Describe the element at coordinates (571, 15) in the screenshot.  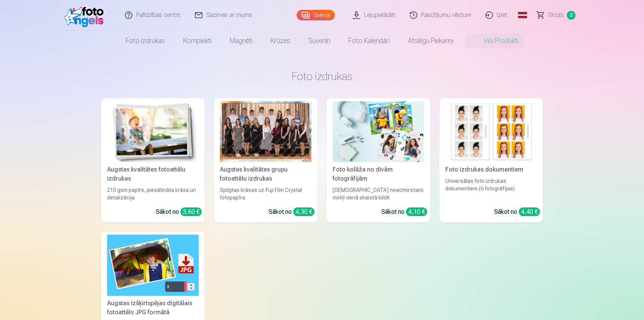
I see `span: 0` at that location.